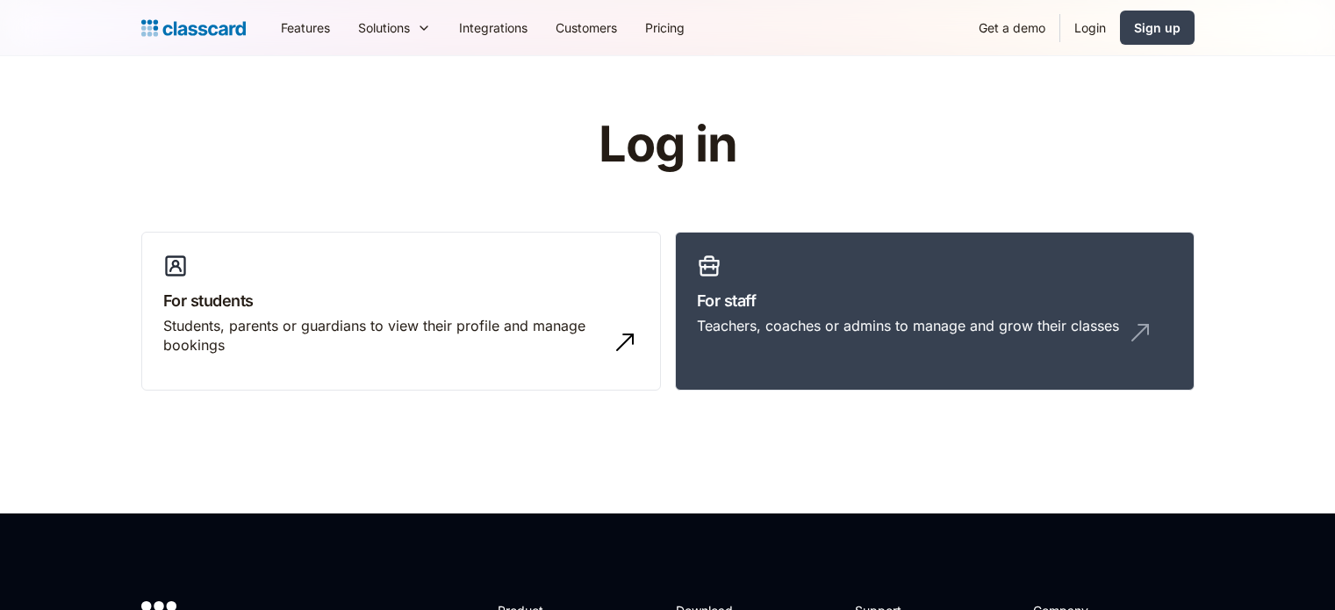 The image size is (1335, 610). I want to click on div: Teachers, coaches or admins to manage and grow their classes, so click(908, 326).